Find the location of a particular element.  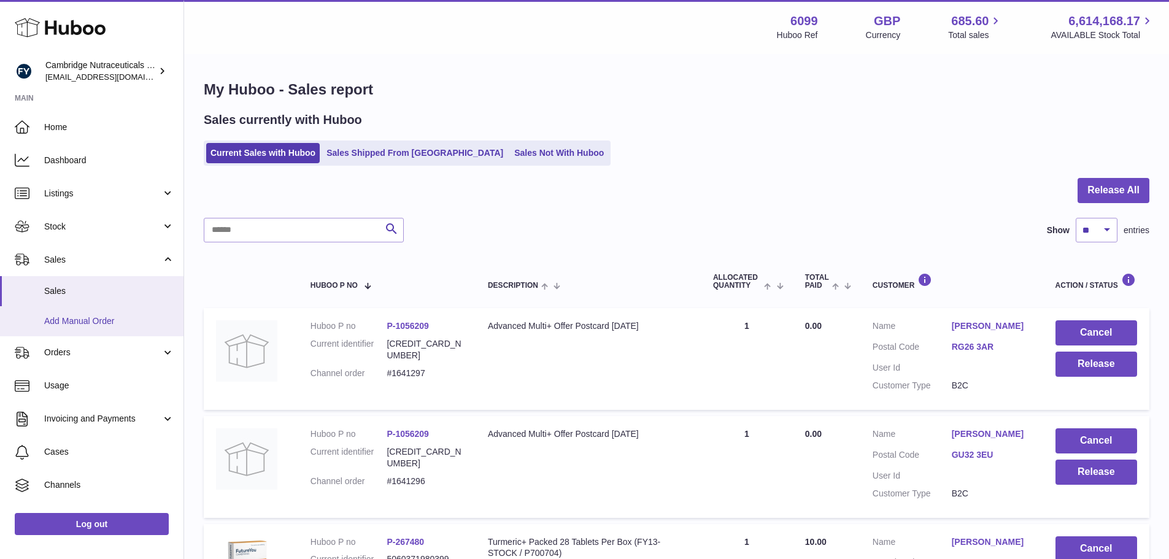

span: Total sales is located at coordinates (975, 35).